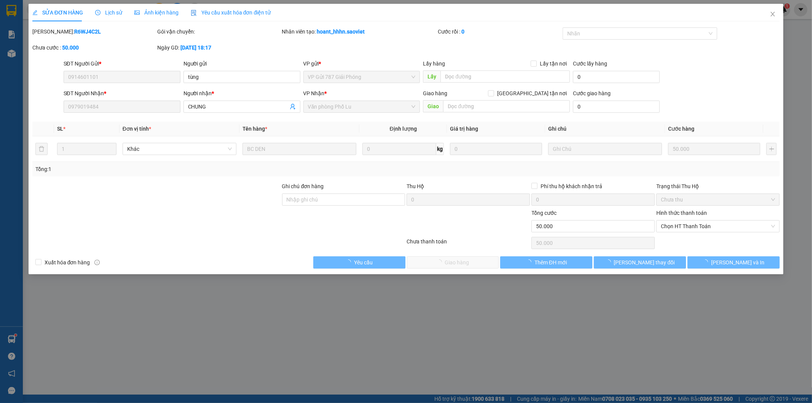 The height and width of the screenshot is (403, 812). Describe the element at coordinates (303, 186) in the screenshot. I see `label: Ghi chú đơn hàng` at that location.